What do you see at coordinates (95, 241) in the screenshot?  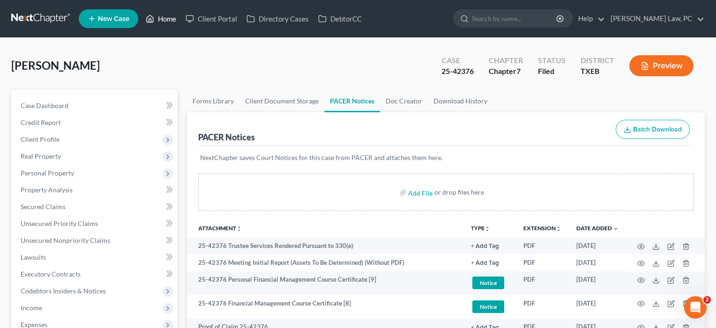 I see `a: Unsecured Nonpriority Claims` at bounding box center [95, 241].